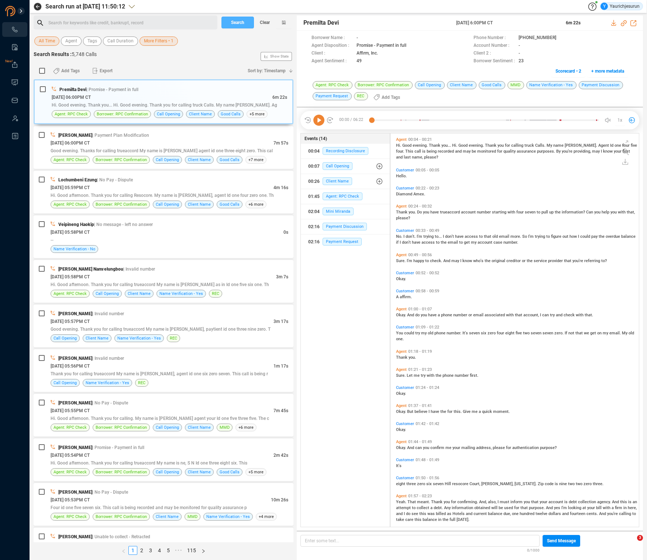 Image resolution: width=647 pixels, height=560 pixels. Describe the element at coordinates (630, 212) in the screenshot. I see `span: that,` at that location.